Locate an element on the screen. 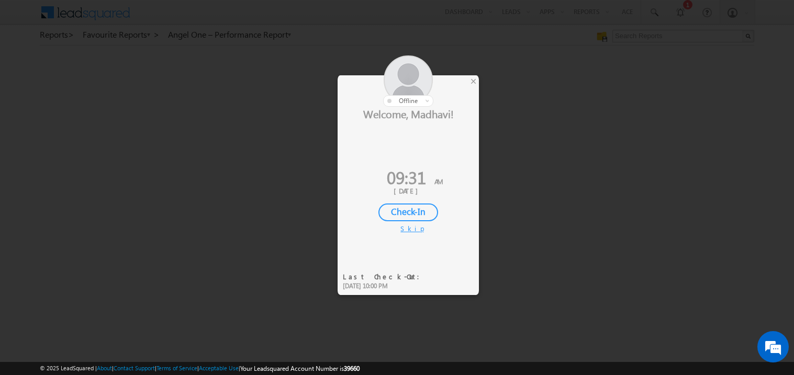  em: Start Chat is located at coordinates (166, 301).